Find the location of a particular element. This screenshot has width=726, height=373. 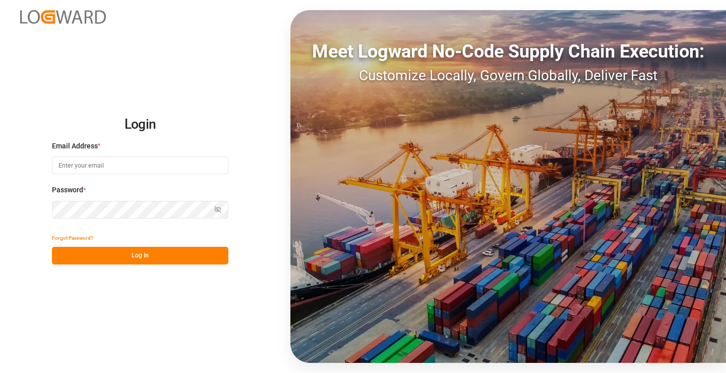

span: Password is located at coordinates (68, 190).